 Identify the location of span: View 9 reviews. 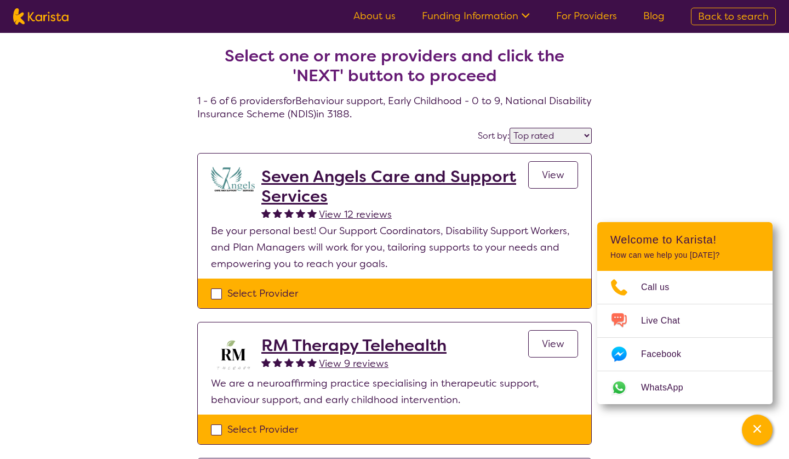
(353, 363).